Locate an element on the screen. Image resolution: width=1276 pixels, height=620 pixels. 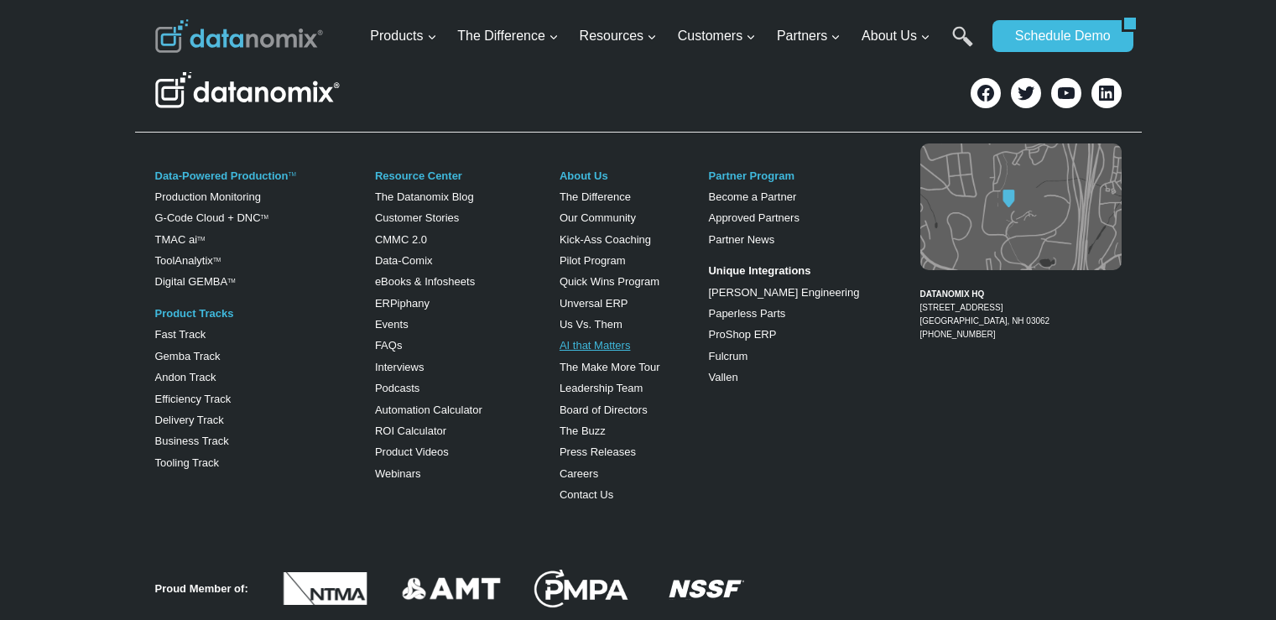
strong: Unique Integrations is located at coordinates (759, 270).